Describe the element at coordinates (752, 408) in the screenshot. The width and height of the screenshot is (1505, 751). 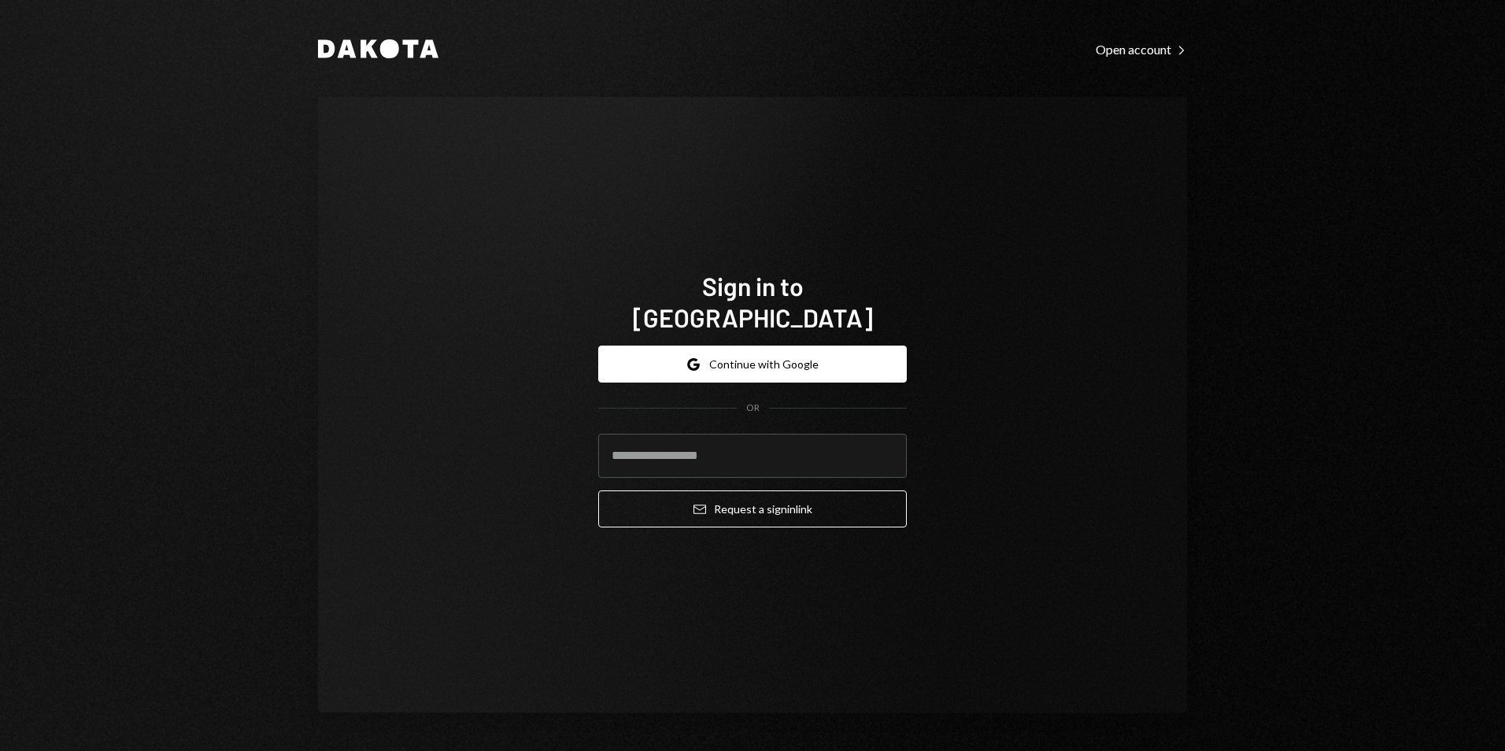
I see `div: OR` at that location.